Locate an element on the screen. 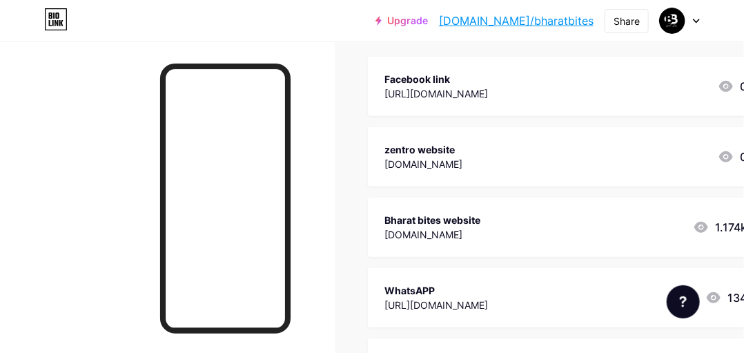 This screenshot has width=744, height=353. div: zentro website is located at coordinates (423, 149).